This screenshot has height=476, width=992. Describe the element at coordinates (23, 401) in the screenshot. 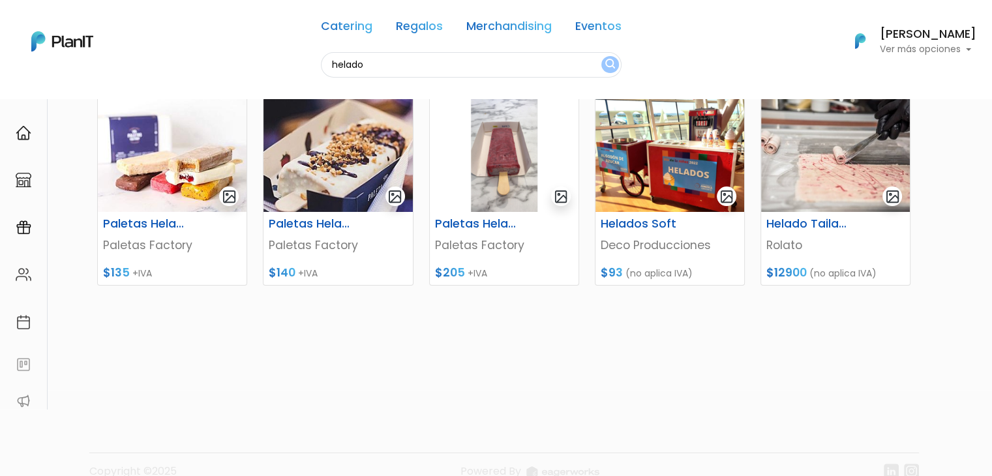

I see `img: partners-52edf745621dab592f3b2c58e3bca9d71375a7ef29c3b500c9f145b62cc070d4.svg` at that location.